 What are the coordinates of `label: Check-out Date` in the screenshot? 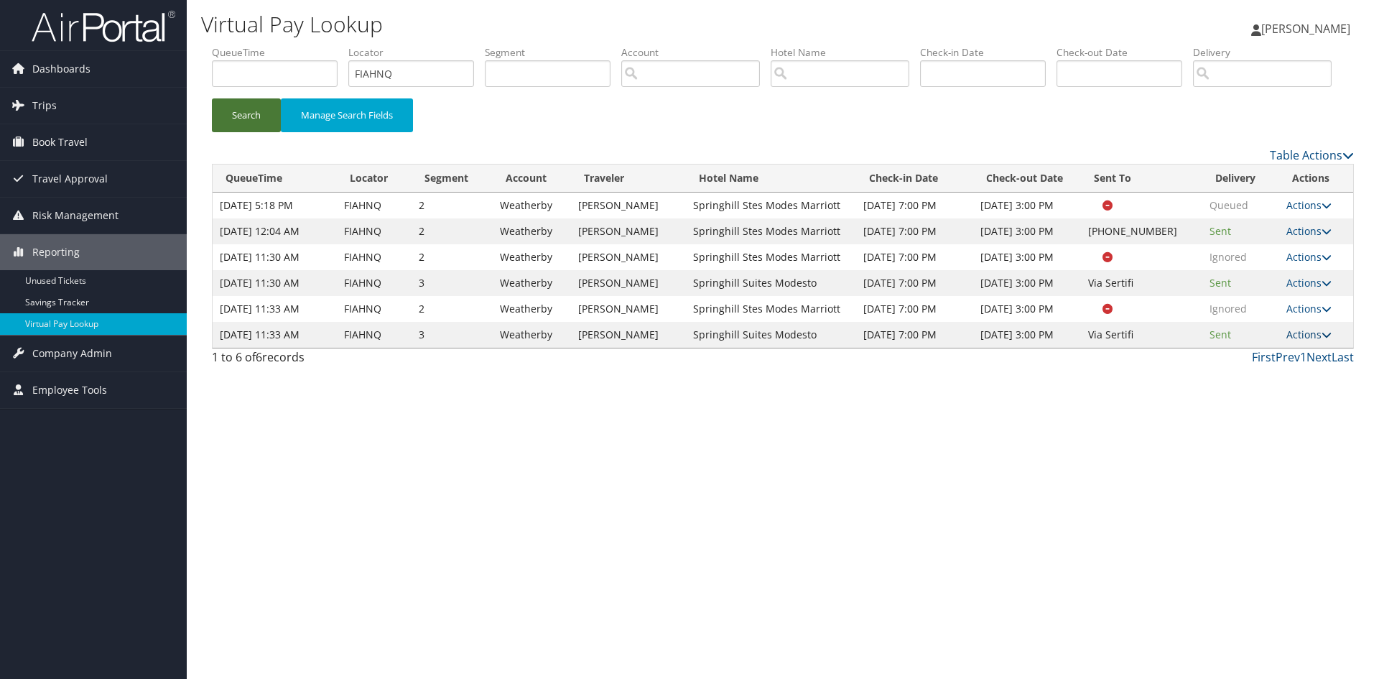 It's located at (1125, 52).